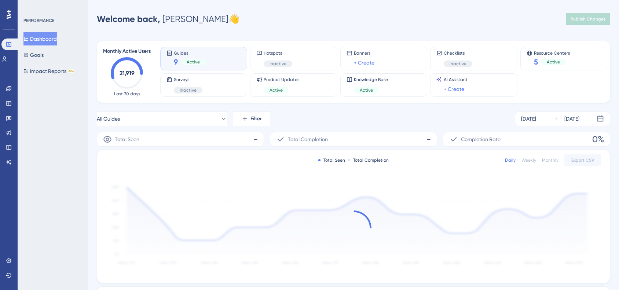  Describe the element at coordinates (39, 21) in the screenshot. I see `div: PERFORMANCE` at that location.